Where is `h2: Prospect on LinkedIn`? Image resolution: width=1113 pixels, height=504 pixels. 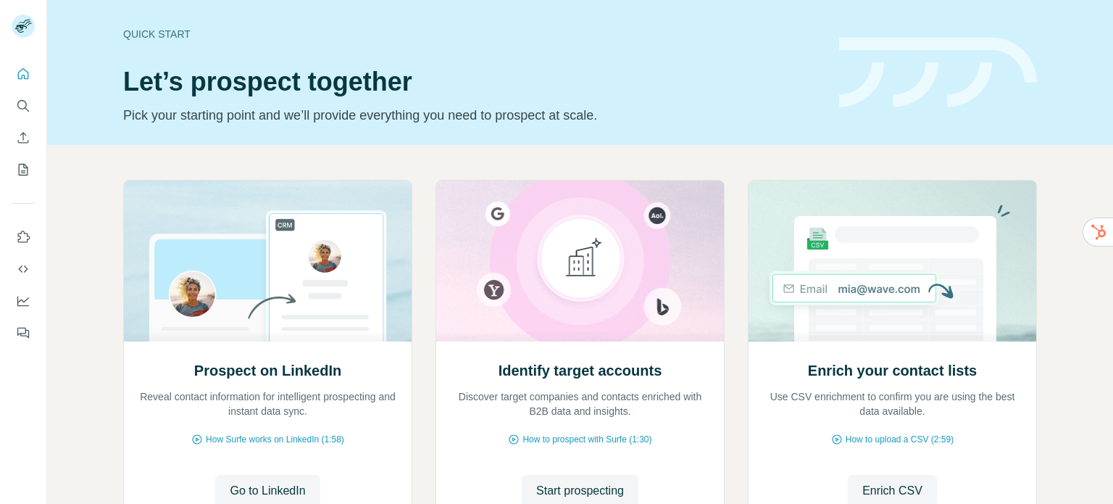 h2: Prospect on LinkedIn is located at coordinates (267, 370).